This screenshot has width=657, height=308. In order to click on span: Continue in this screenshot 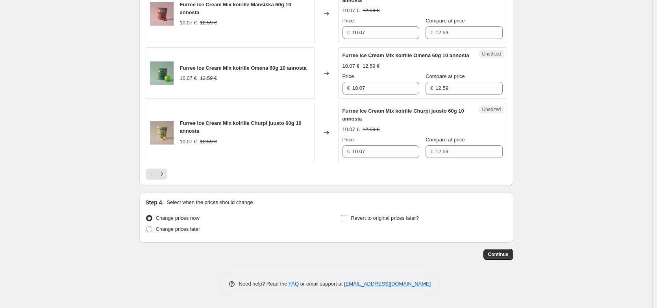, I will do `click(498, 254)`.